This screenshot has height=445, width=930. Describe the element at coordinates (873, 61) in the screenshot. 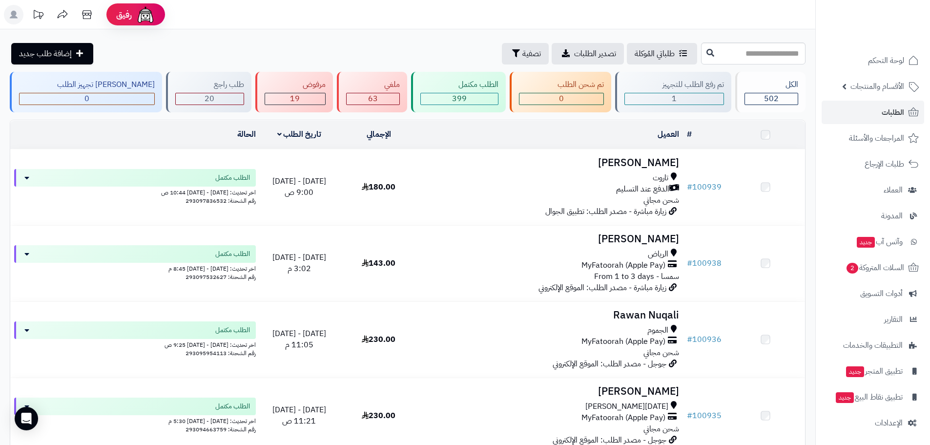

I see `a: لوحة التحكم` at that location.